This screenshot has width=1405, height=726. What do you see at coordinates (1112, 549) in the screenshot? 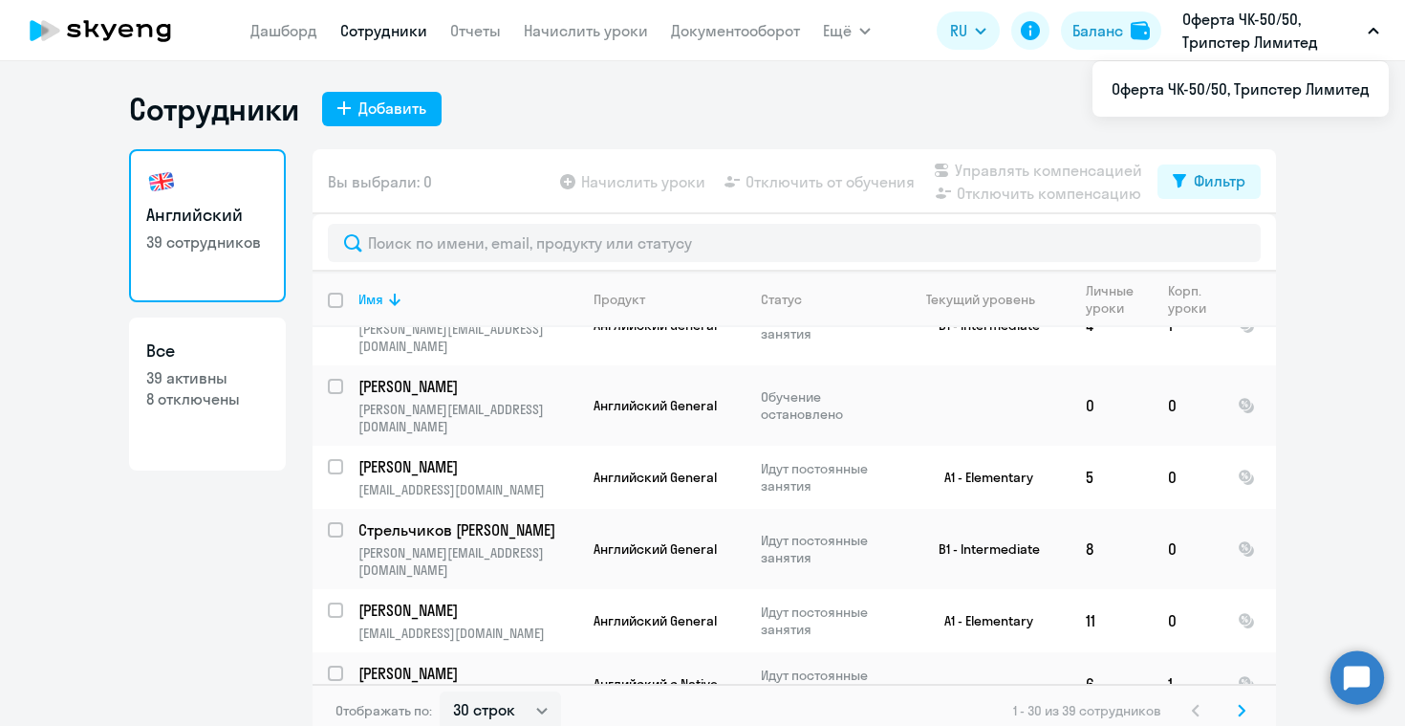
I see `td: 8` at bounding box center [1112, 549].